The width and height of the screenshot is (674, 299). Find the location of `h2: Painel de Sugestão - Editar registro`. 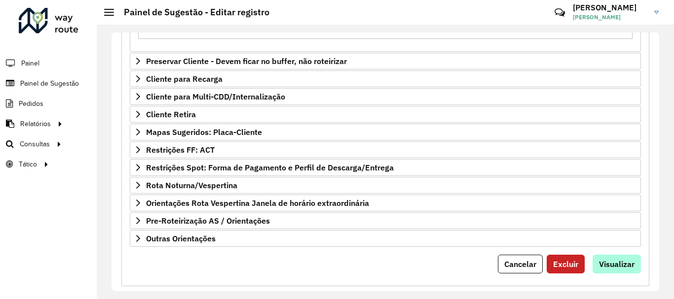

h2: Painel de Sugestão - Editar registro is located at coordinates (191, 12).